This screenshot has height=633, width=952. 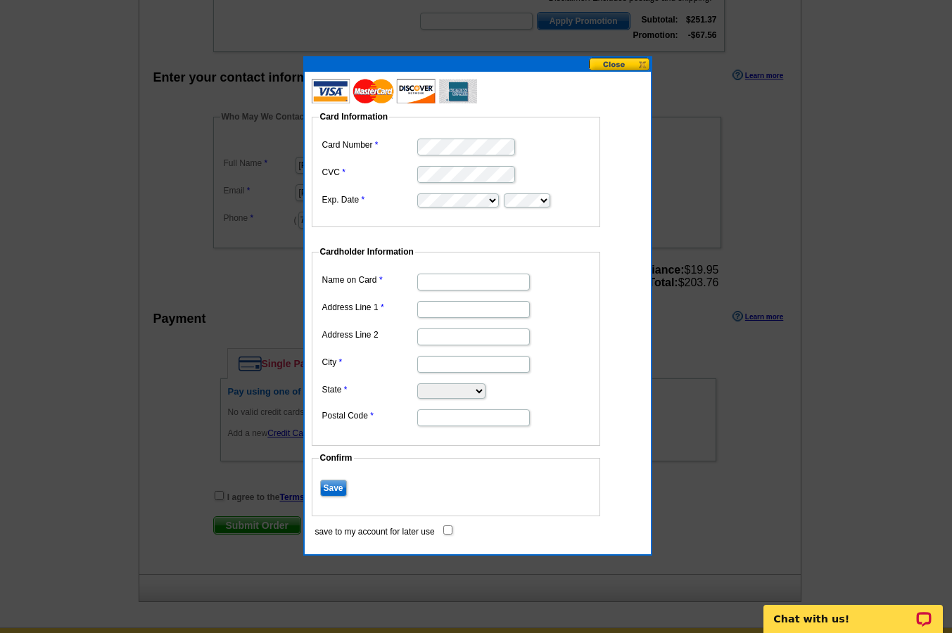 I want to click on label: State, so click(x=369, y=390).